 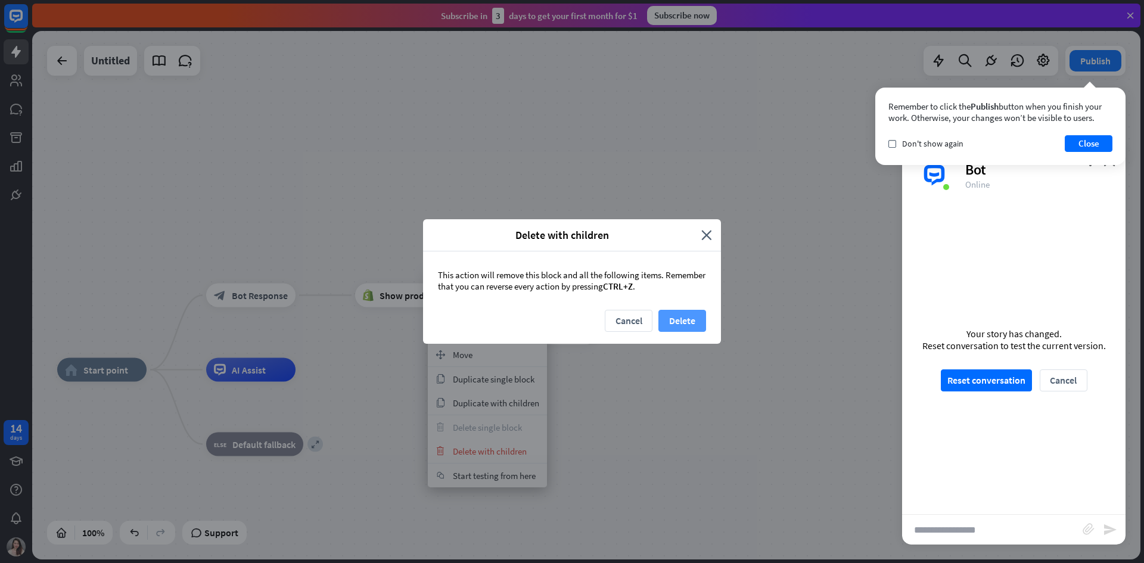 What do you see at coordinates (562, 235) in the screenshot?
I see `span: Delete with children` at bounding box center [562, 235].